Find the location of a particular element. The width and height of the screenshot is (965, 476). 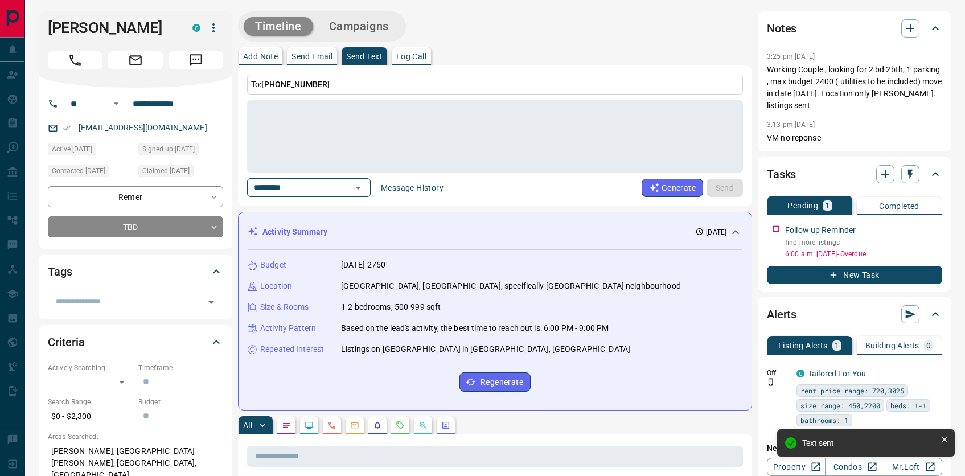

span: beds: 1-1 is located at coordinates (908, 405).